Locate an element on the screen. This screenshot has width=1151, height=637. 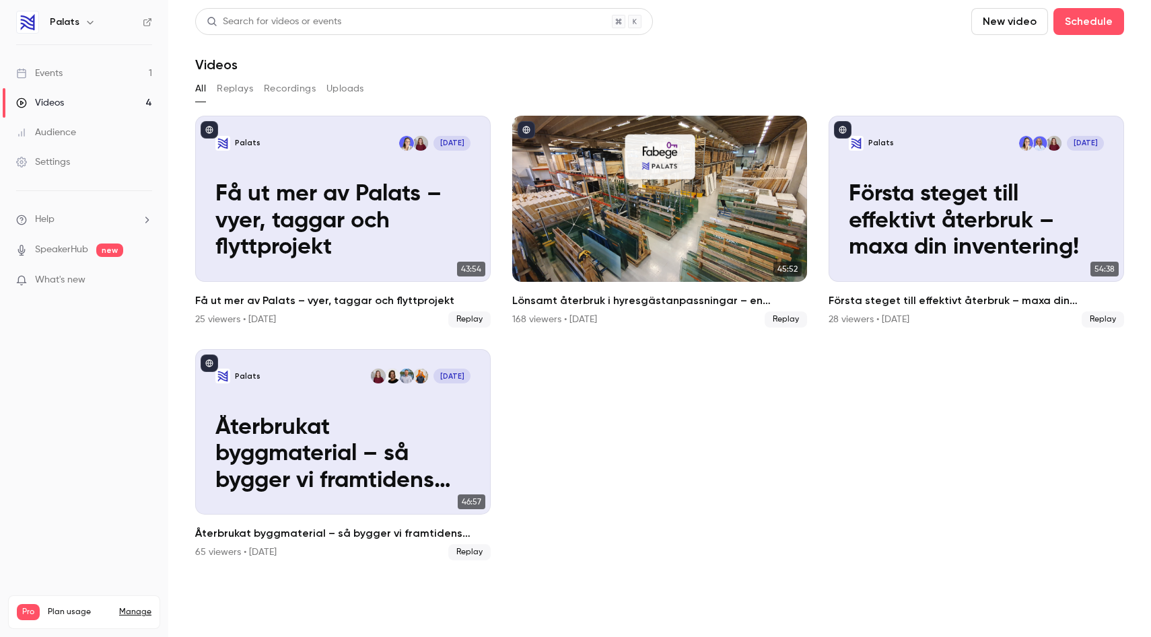
img: Första steget till effektivt återbruk – maxa din inventering! is located at coordinates (856, 143).